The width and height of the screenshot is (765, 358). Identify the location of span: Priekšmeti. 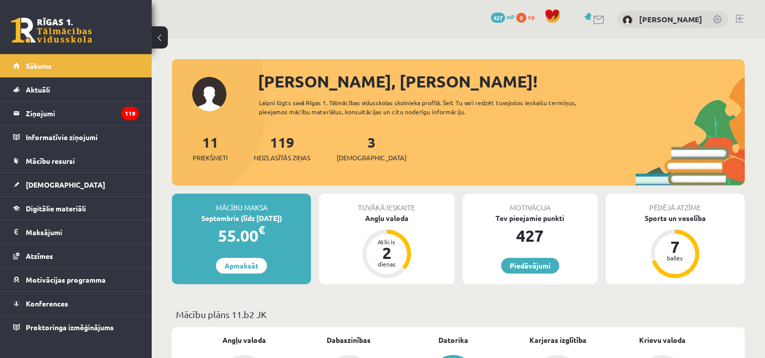
(210, 158).